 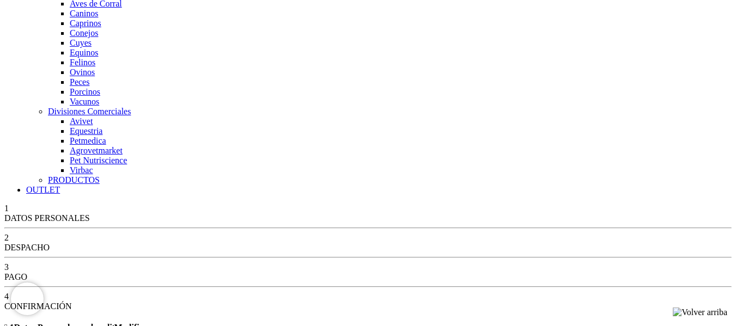 What do you see at coordinates (84, 52) in the screenshot?
I see `span: Equinos` at bounding box center [84, 52].